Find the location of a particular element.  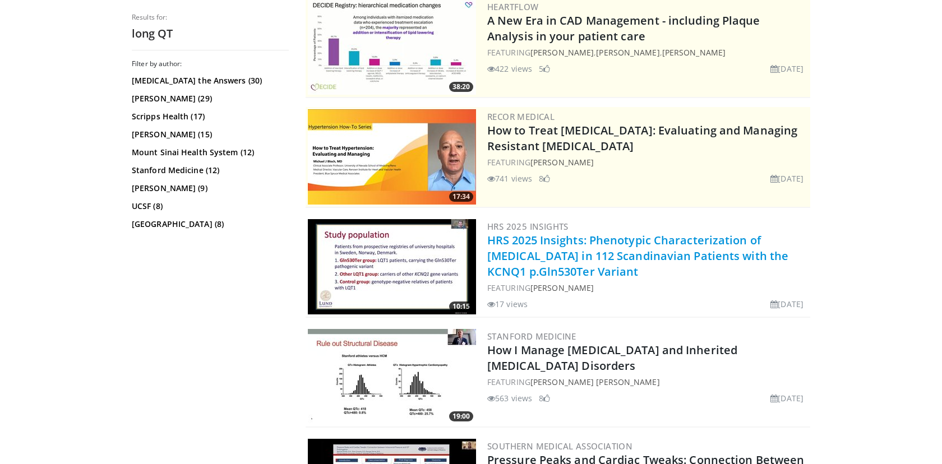

a: HRS 2025 Insights is located at coordinates (528, 227).